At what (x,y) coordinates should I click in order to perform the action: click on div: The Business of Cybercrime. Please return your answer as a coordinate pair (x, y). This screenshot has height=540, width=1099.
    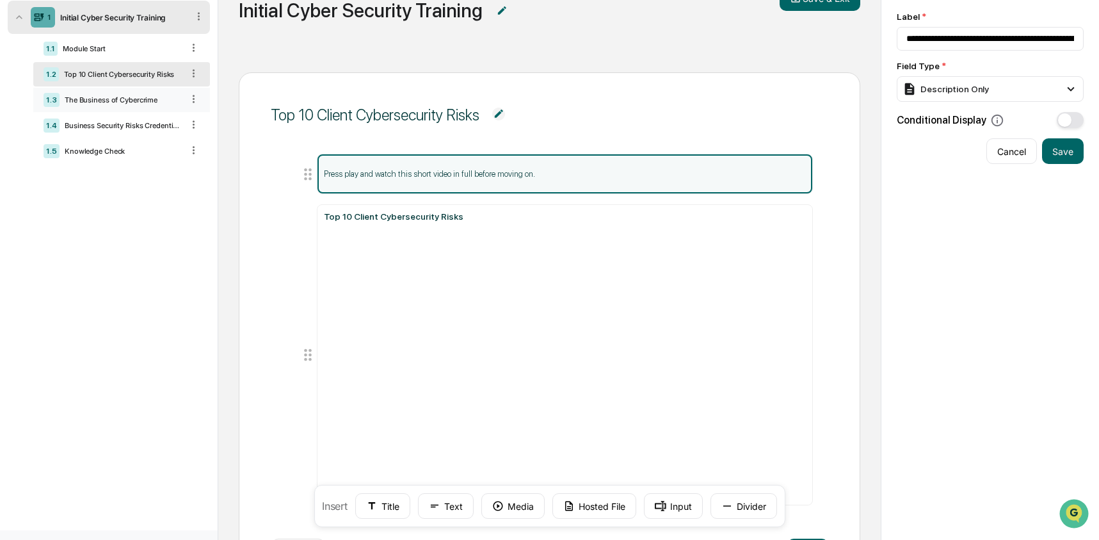
    Looking at the image, I should click on (121, 100).